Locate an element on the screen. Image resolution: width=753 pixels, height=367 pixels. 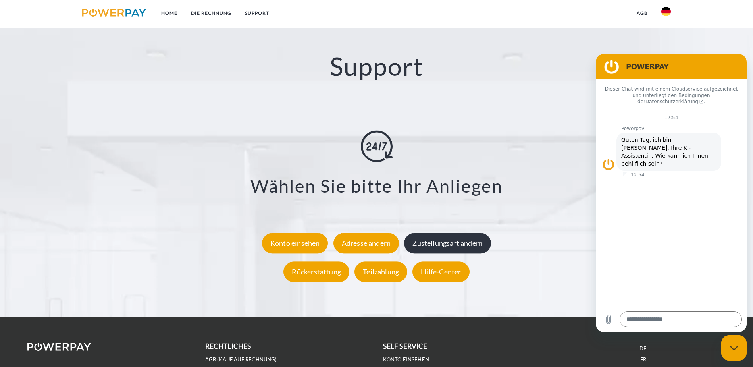
img: online-shopping.svg is located at coordinates (377, 146).